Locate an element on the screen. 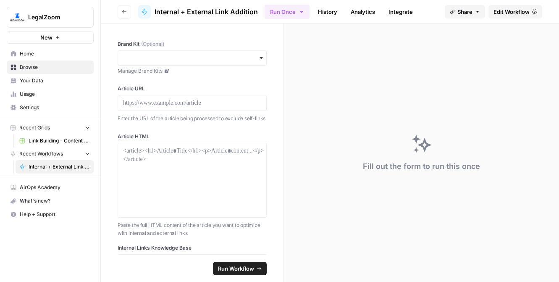  a: History is located at coordinates (328, 12).